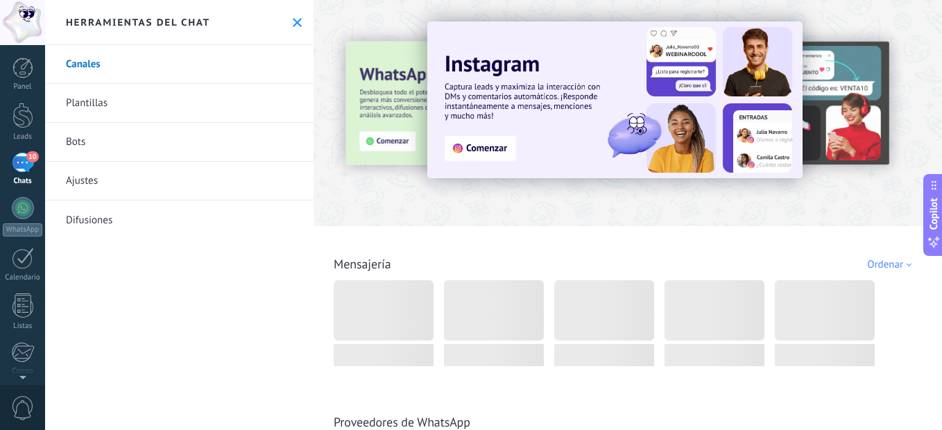  What do you see at coordinates (615, 100) in the screenshot?
I see `img: Slide 1` at bounding box center [615, 100].